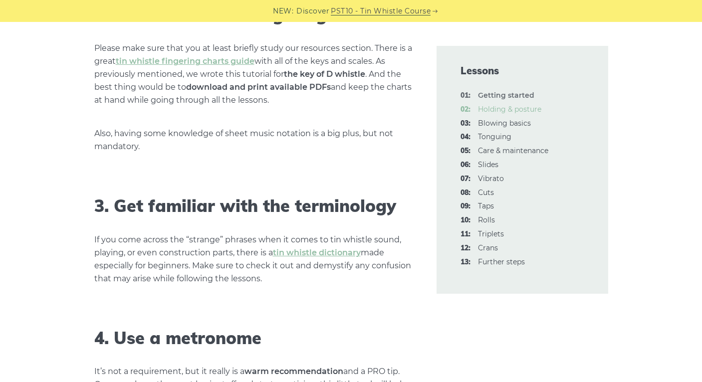 The image size is (702, 382). Describe the element at coordinates (466, 179) in the screenshot. I see `span: 07:` at that location.